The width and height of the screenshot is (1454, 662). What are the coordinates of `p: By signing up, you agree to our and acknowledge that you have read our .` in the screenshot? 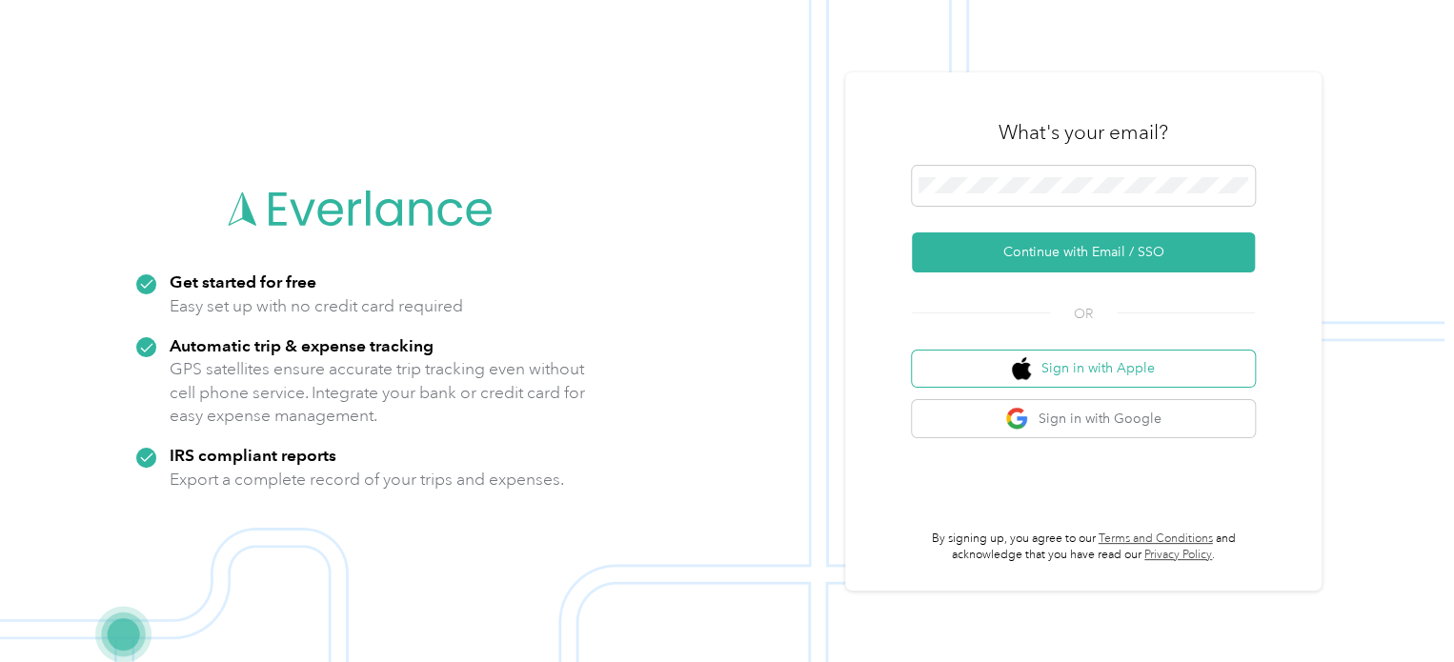 It's located at (1083, 547).